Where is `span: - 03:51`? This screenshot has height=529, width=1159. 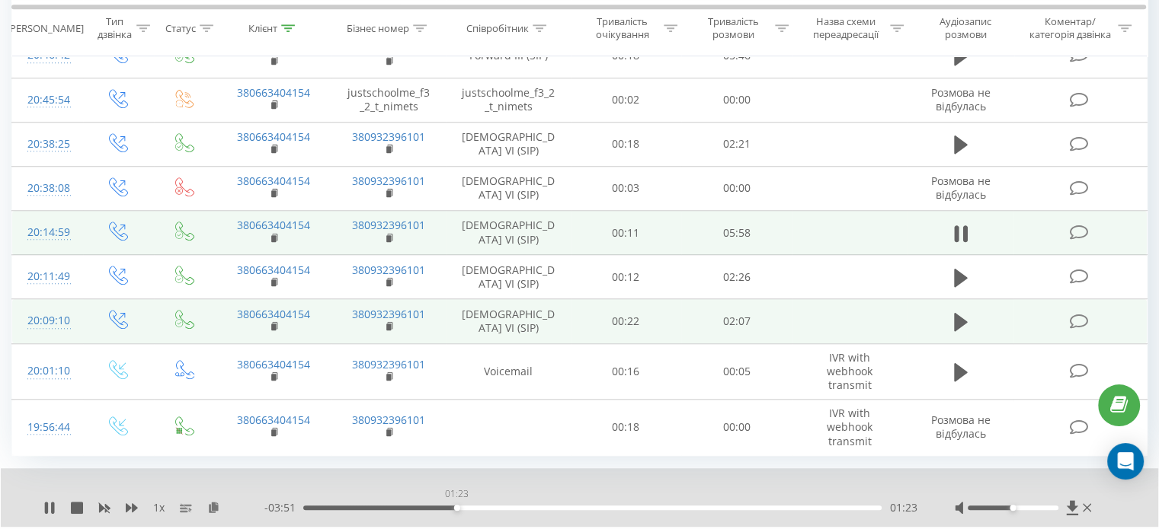
span: - 03:51 is located at coordinates (283, 508).